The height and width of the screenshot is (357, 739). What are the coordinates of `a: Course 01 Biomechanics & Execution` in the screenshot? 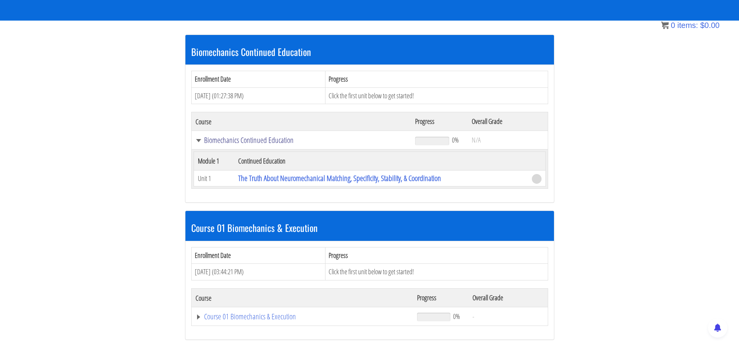 It's located at (303, 316).